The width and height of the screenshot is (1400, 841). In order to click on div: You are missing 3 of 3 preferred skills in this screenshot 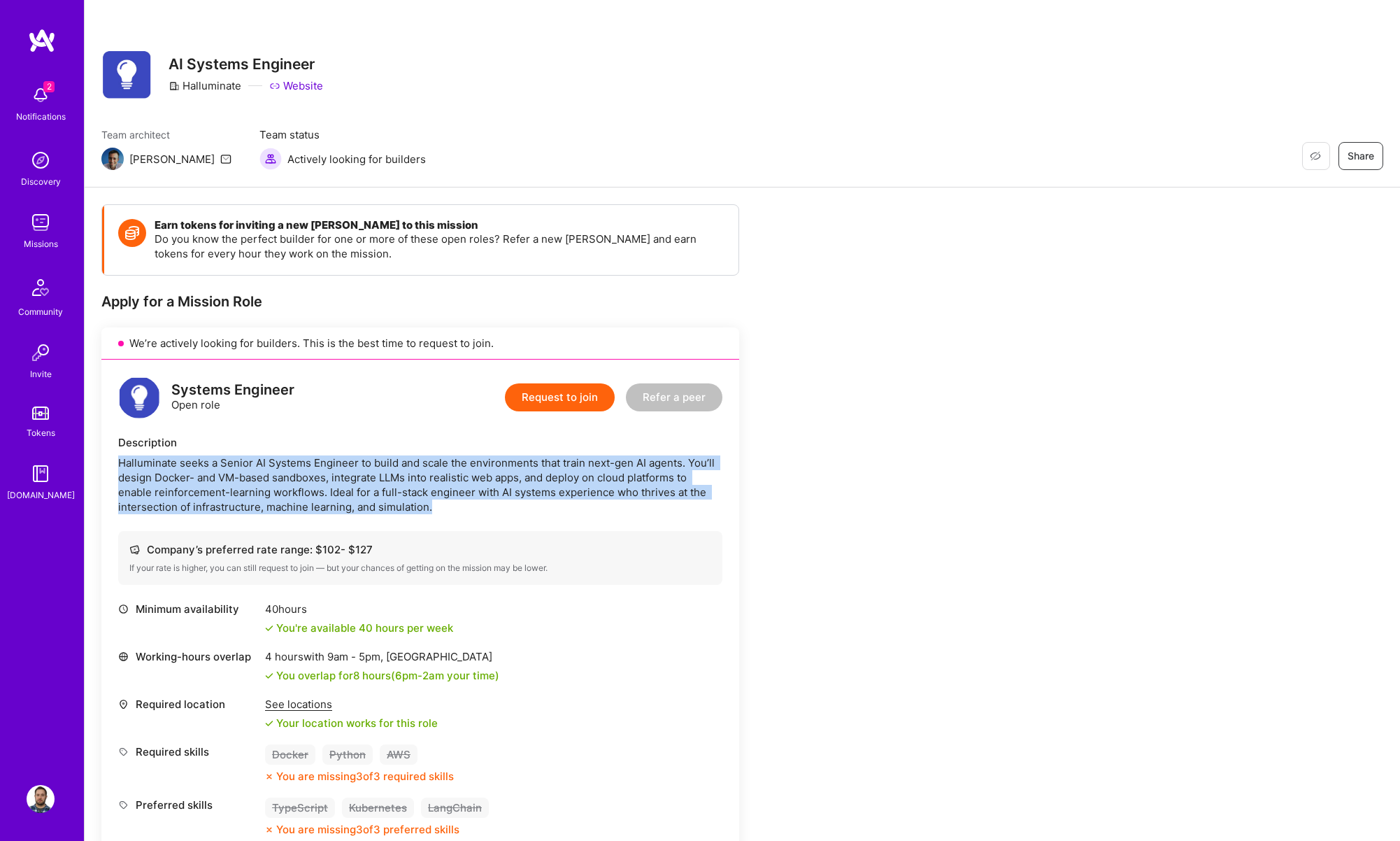, I will do `click(368, 829)`.